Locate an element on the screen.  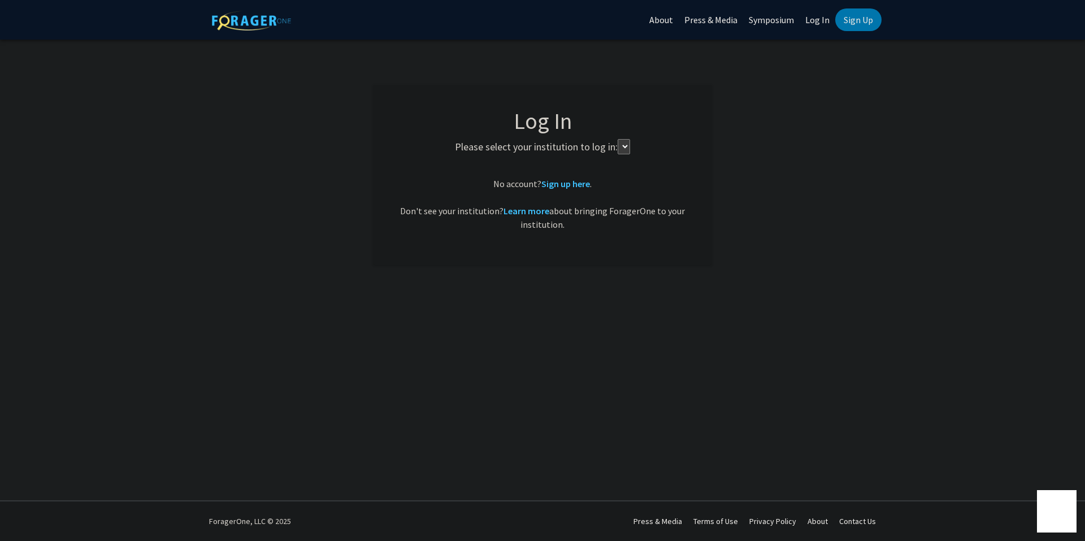
a: Sign Up is located at coordinates (858, 20).